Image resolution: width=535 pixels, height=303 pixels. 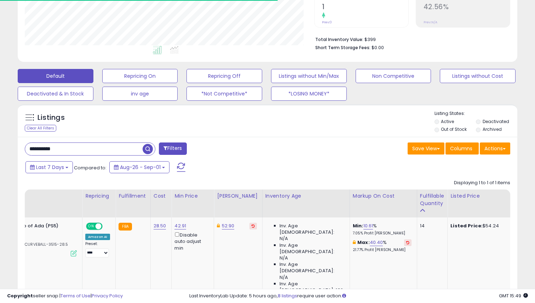 I want to click on button: Repricing On, so click(x=140, y=76).